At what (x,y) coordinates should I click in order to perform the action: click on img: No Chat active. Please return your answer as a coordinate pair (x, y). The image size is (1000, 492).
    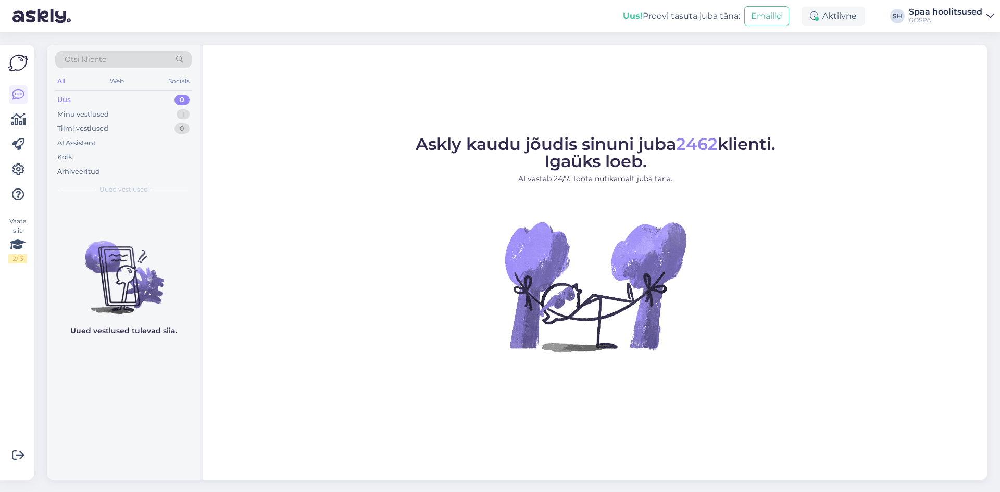
    Looking at the image, I should click on (595, 286).